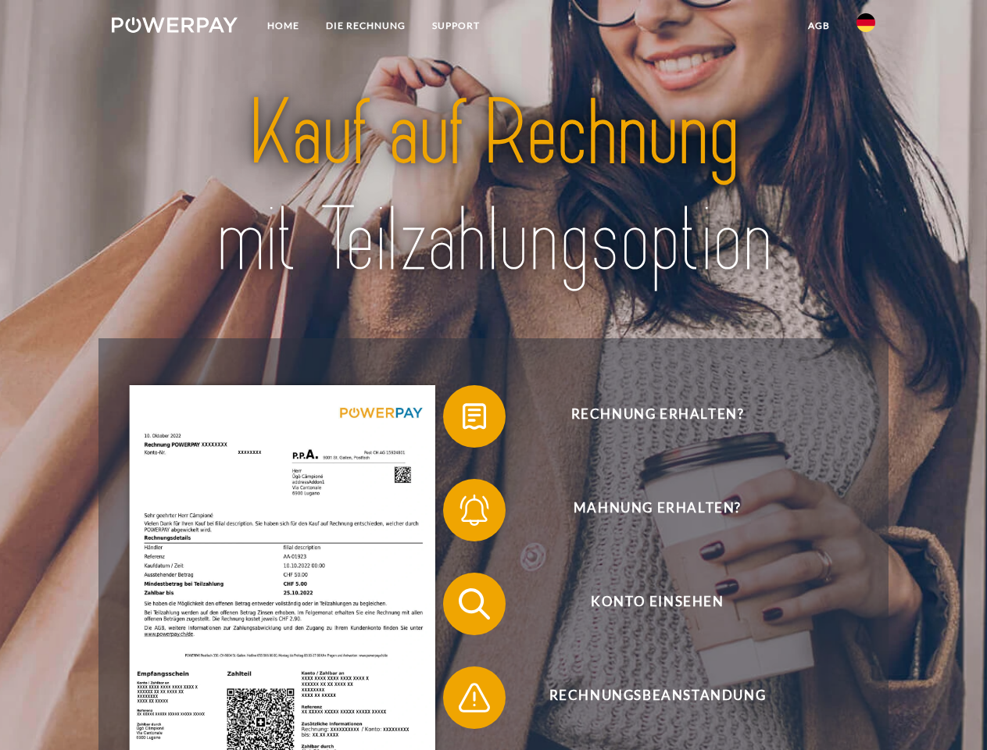 The width and height of the screenshot is (987, 750). What do you see at coordinates (646, 510) in the screenshot?
I see `a: Mahnung erhalten?` at bounding box center [646, 510].